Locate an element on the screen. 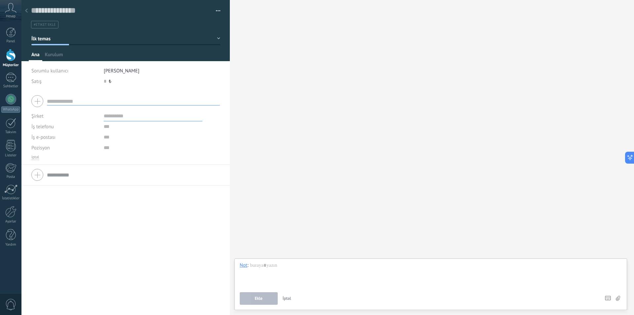 Image resolution: width=634 pixels, height=315 pixels. div: Takvim is located at coordinates (11, 132).